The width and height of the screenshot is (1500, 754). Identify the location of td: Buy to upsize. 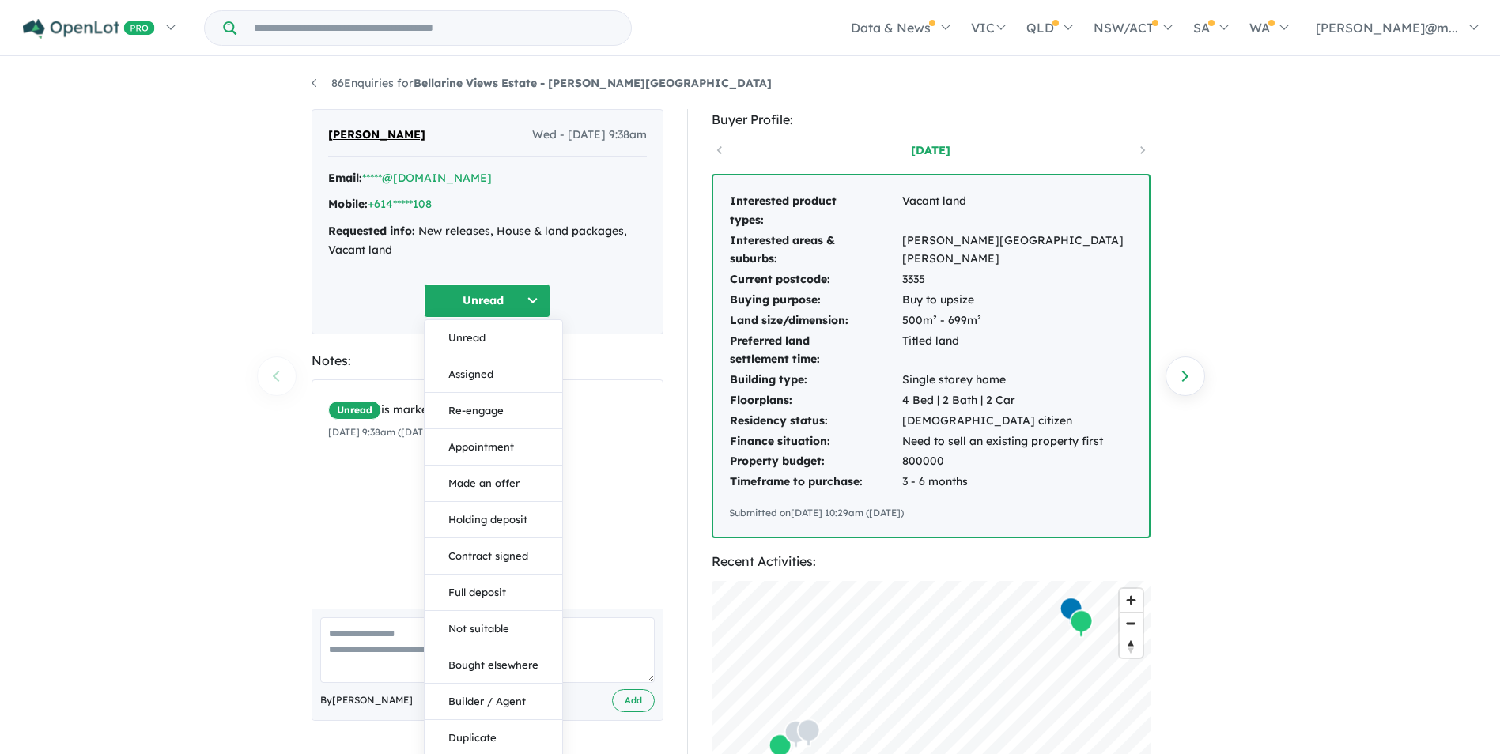
(1017, 301).